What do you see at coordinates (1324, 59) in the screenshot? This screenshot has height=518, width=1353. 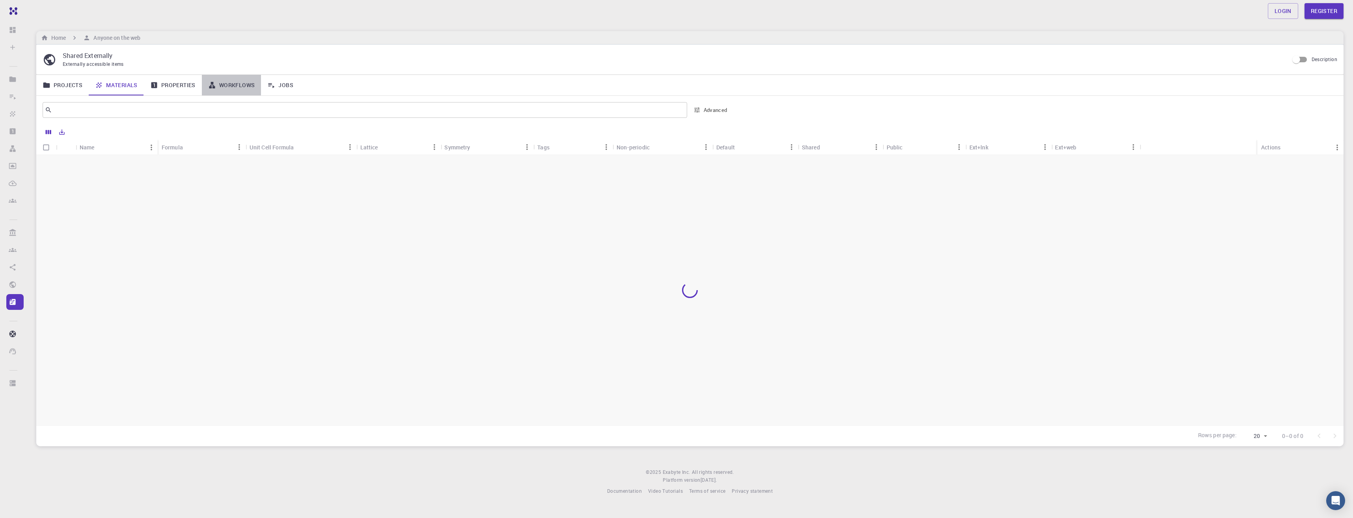 I see `span: Description` at bounding box center [1324, 59].